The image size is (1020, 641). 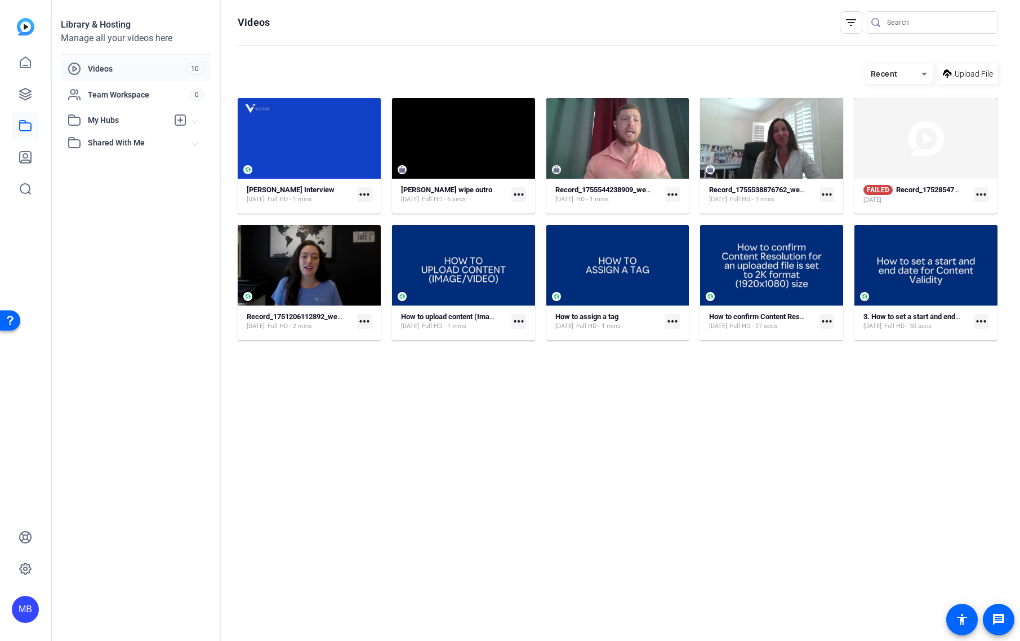 I want to click on strong: Record_1752854762423_screen, so click(x=948, y=189).